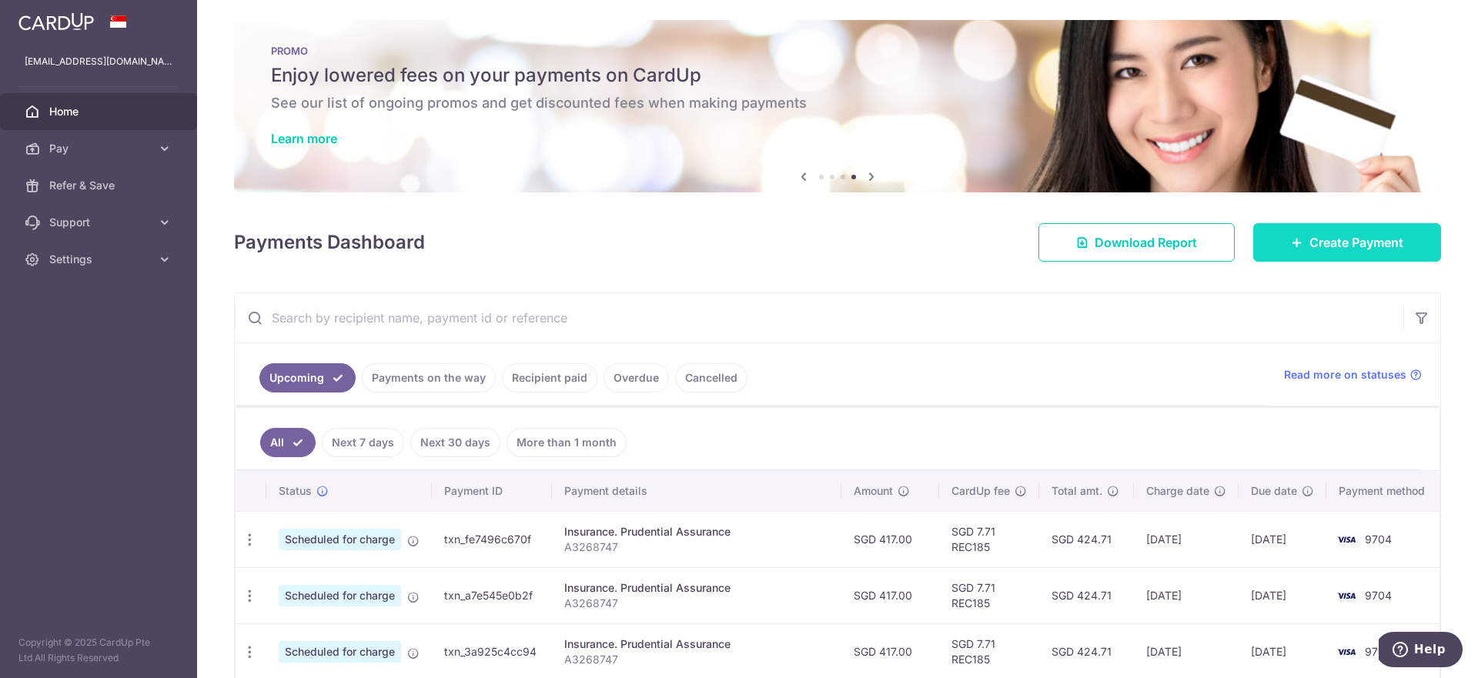 This screenshot has width=1478, height=678. Describe the element at coordinates (429, 378) in the screenshot. I see `a: Payments on the way` at that location.